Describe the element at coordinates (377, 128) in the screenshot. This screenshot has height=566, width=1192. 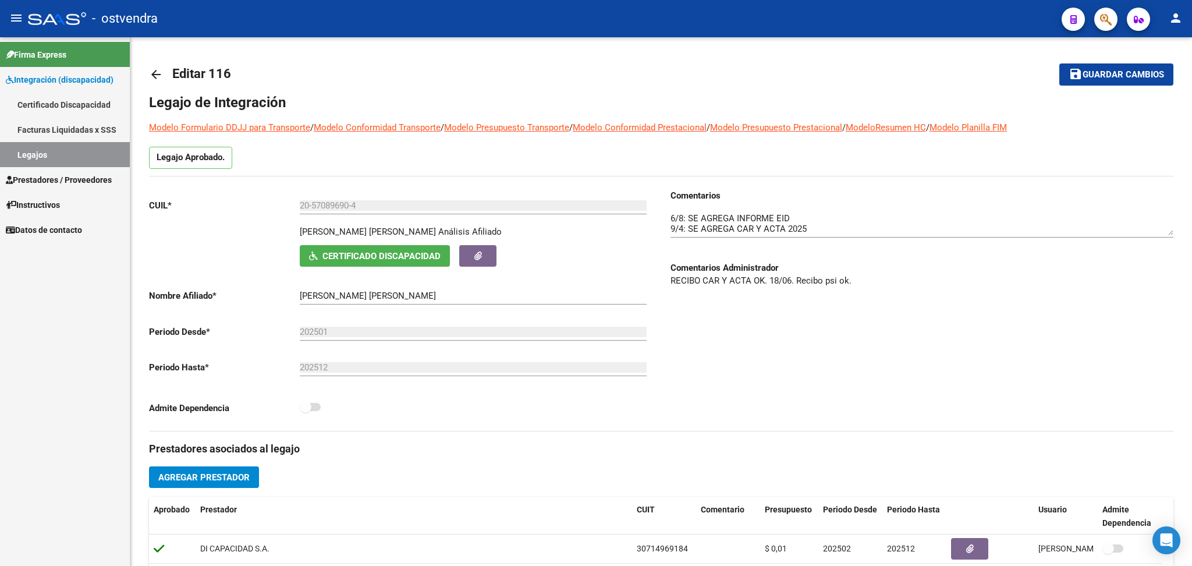
I see `a: Modelo Conformidad Transporte` at that location.